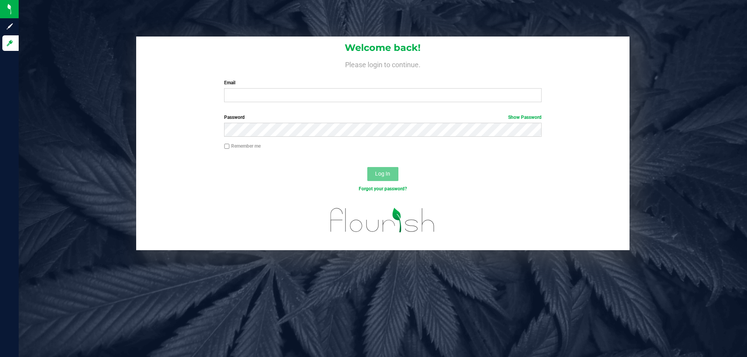 Image resolution: width=747 pixels, height=357 pixels. What do you see at coordinates (383, 48) in the screenshot?
I see `h1: Welcome back!` at bounding box center [383, 48].